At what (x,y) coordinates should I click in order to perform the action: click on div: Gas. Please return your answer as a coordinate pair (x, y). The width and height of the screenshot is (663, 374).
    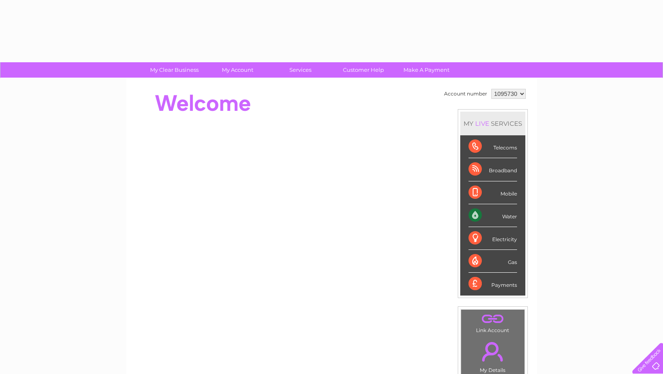
    Looking at the image, I should click on (493, 261).